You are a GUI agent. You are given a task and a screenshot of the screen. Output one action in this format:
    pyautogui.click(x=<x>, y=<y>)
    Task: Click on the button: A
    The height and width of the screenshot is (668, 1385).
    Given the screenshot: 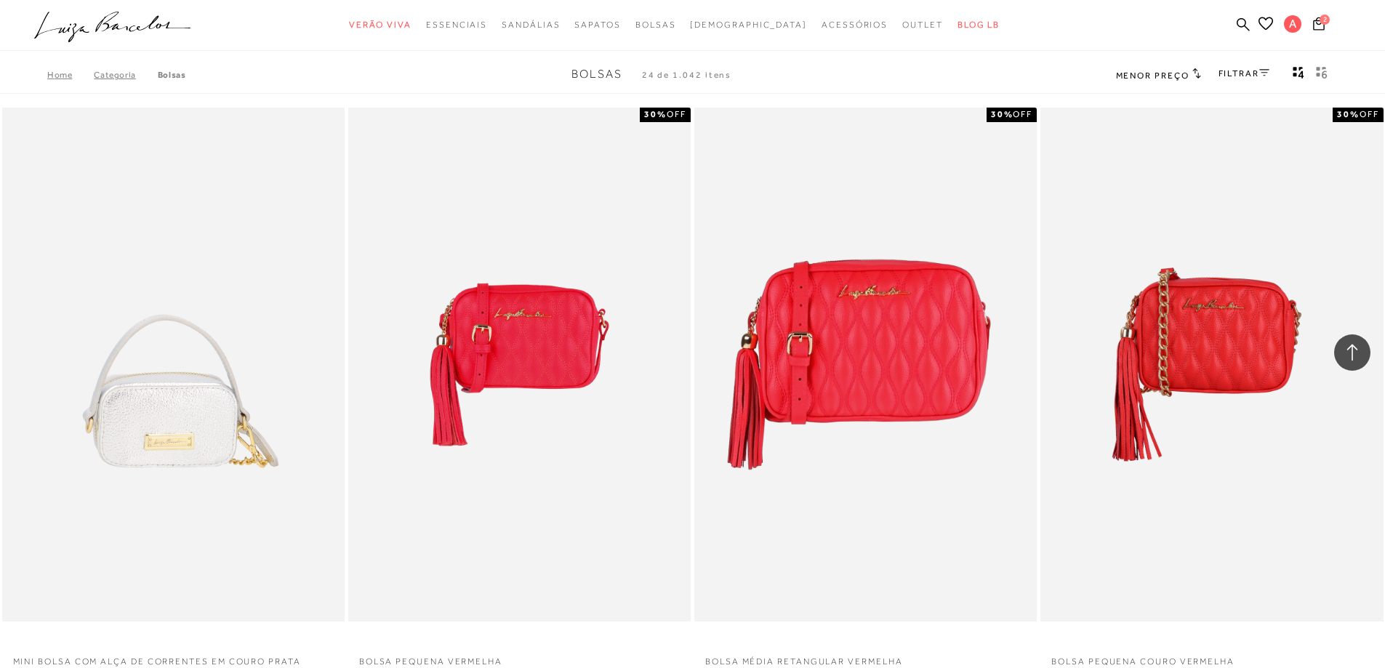 What is the action you would take?
    pyautogui.click(x=1293, y=25)
    